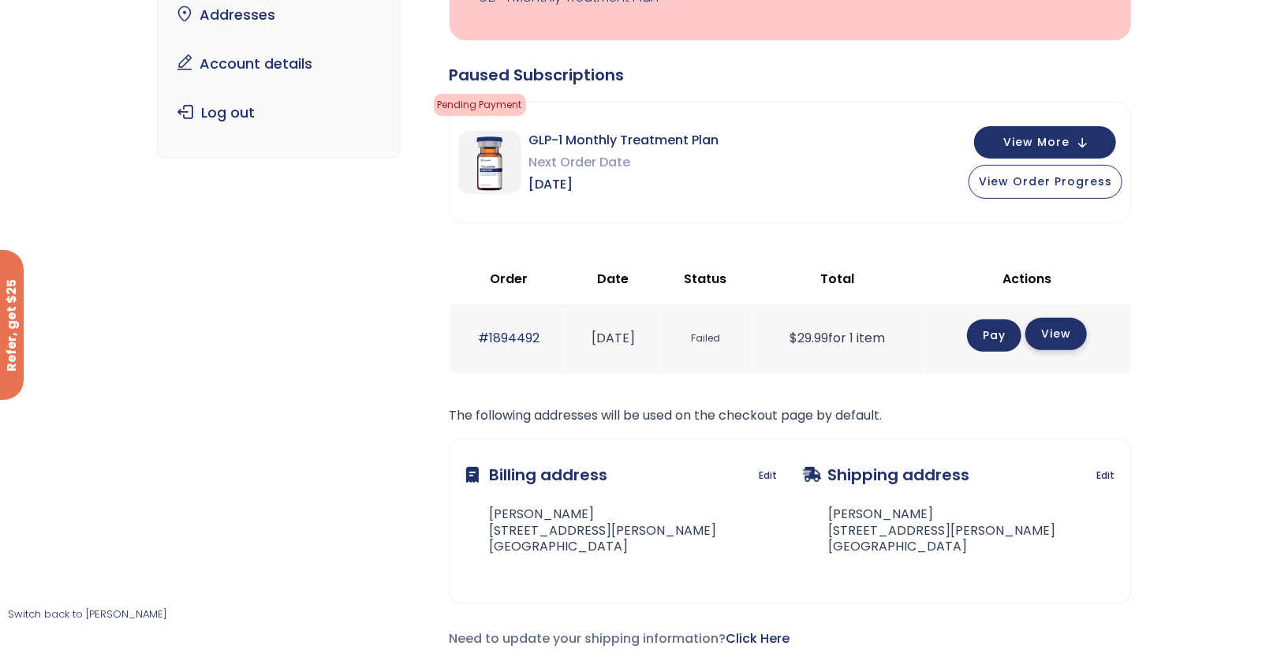  What do you see at coordinates (1045, 181) in the screenshot?
I see `span: View Order Progress` at bounding box center [1045, 181].